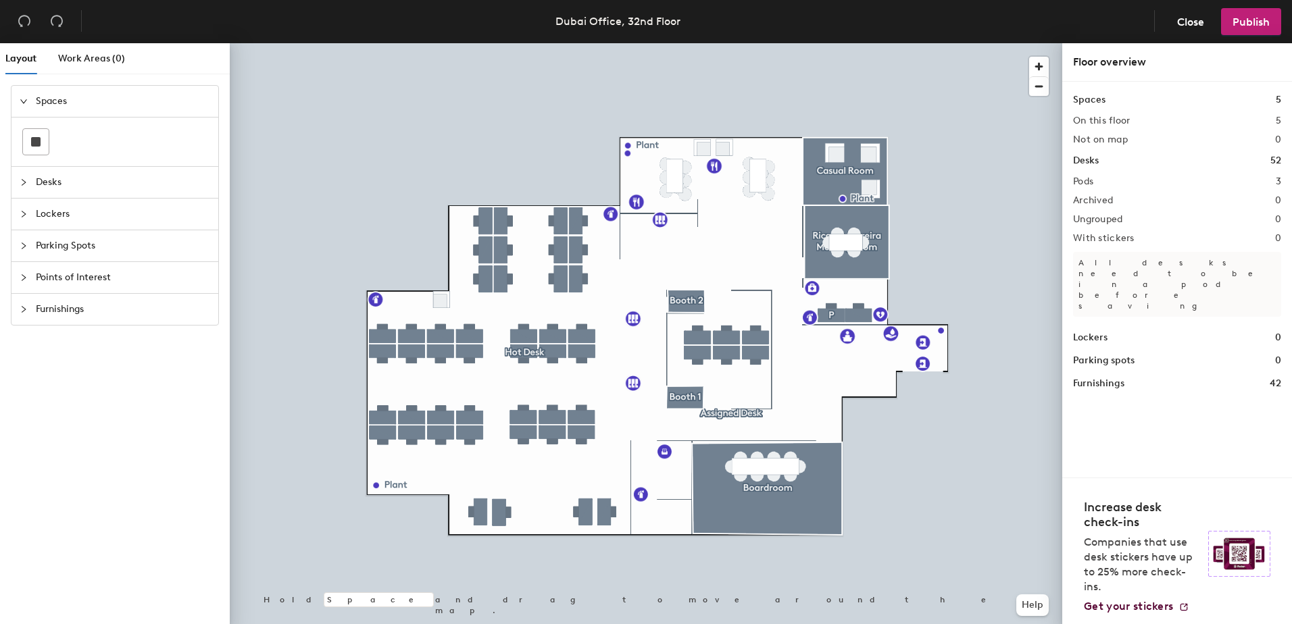 This screenshot has height=624, width=1292. What do you see at coordinates (1093, 201) in the screenshot?
I see `h2: Archived` at bounding box center [1093, 201].